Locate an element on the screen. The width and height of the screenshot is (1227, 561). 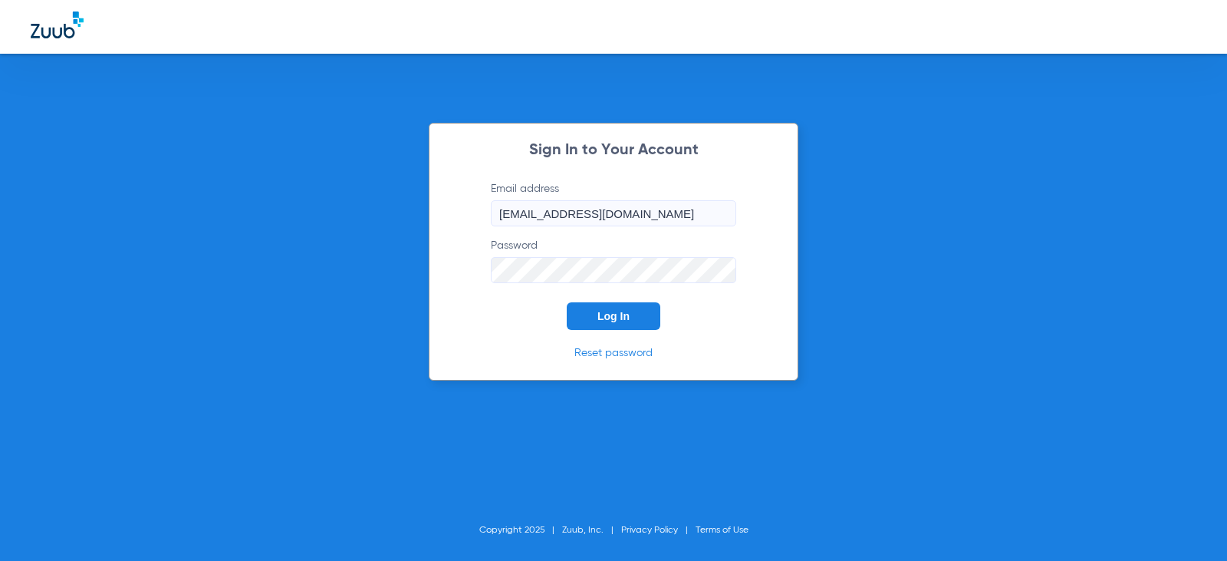
span: Log In is located at coordinates (613, 316).